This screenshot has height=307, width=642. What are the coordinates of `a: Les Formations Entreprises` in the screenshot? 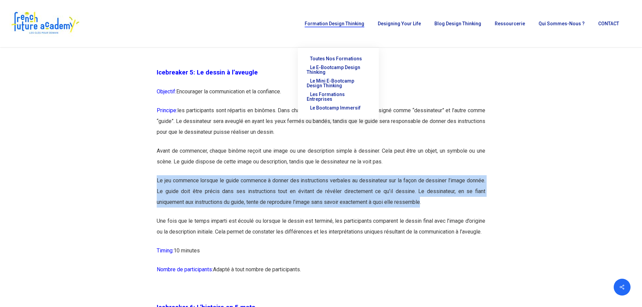 It's located at (338, 97).